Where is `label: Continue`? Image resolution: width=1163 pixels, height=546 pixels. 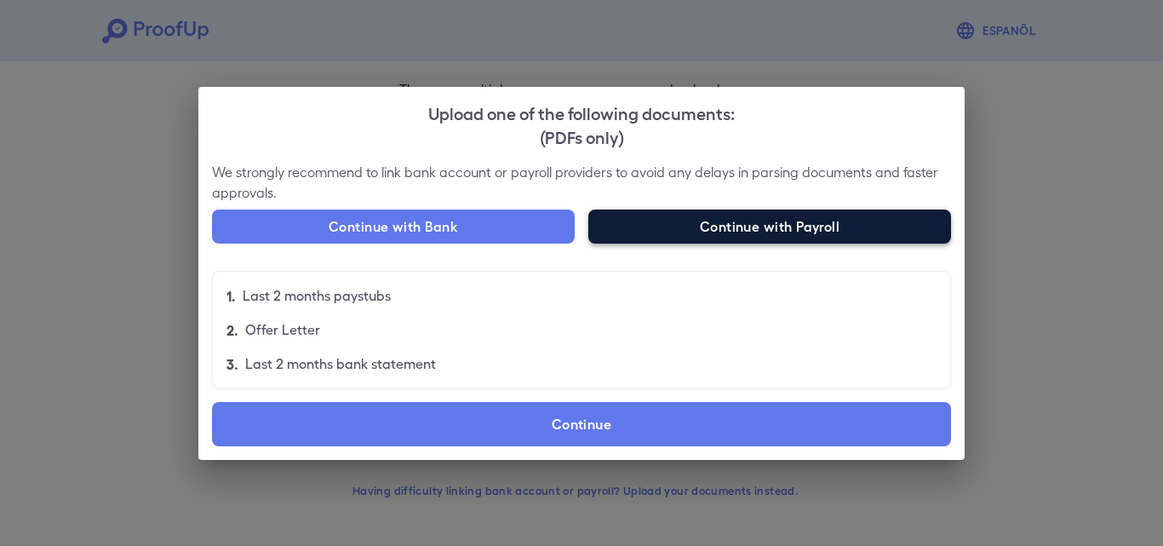
label: Continue is located at coordinates (582, 424).